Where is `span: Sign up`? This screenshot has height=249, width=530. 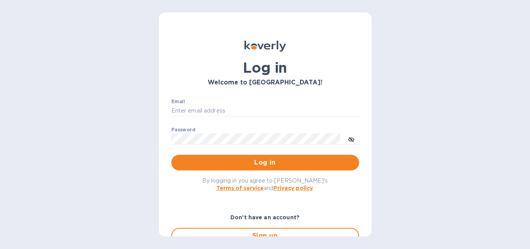
span: Sign up is located at coordinates (265, 236).